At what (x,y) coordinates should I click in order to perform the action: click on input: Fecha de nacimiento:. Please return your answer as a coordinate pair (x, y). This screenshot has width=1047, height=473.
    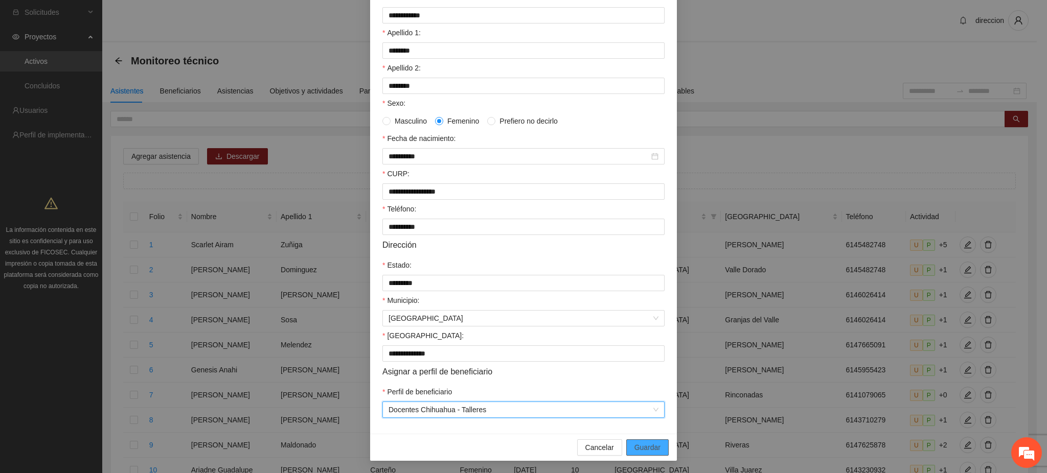
    Looking at the image, I should click on (519, 156).